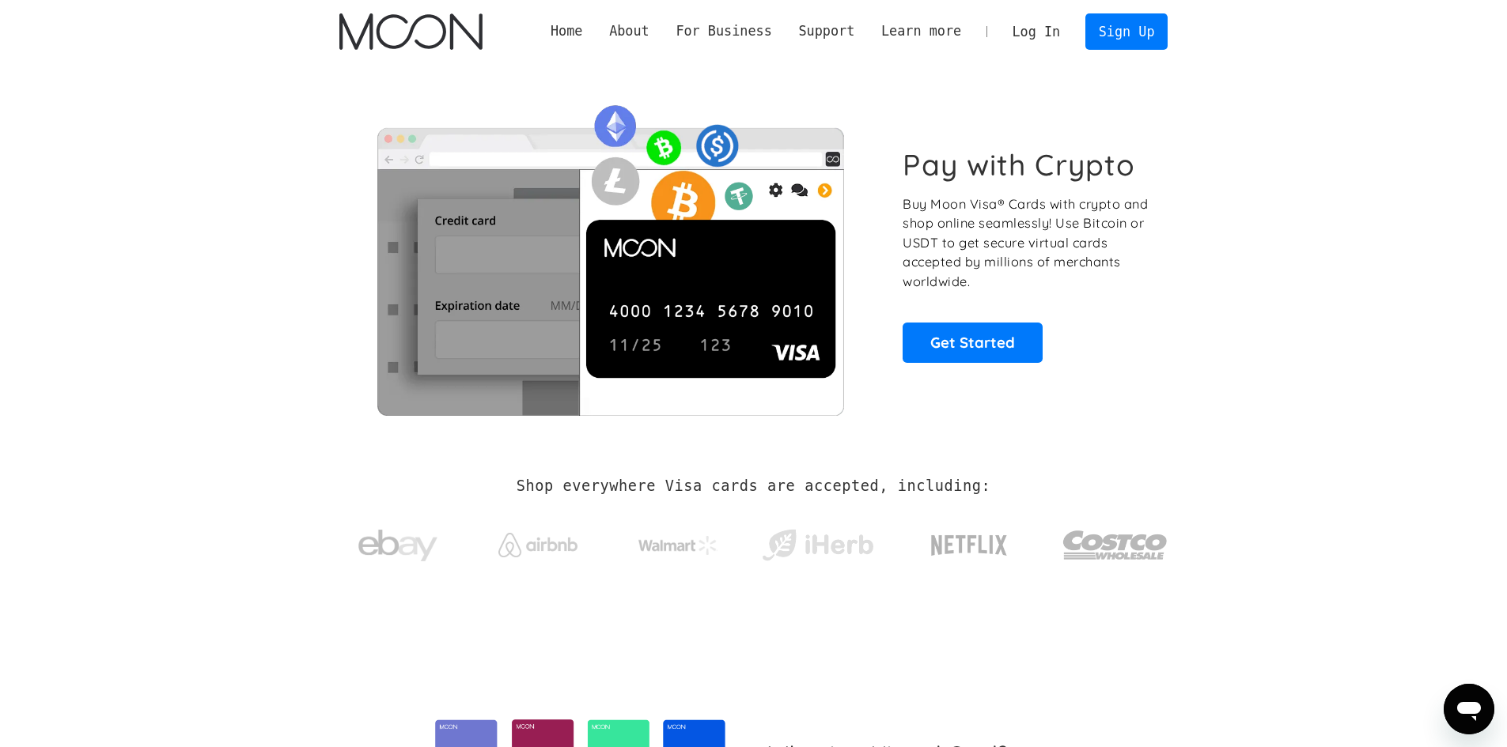 This screenshot has width=1507, height=747. I want to click on img: Moon Cards let you spend your crypto anywhere Visa is accepted., so click(610, 255).